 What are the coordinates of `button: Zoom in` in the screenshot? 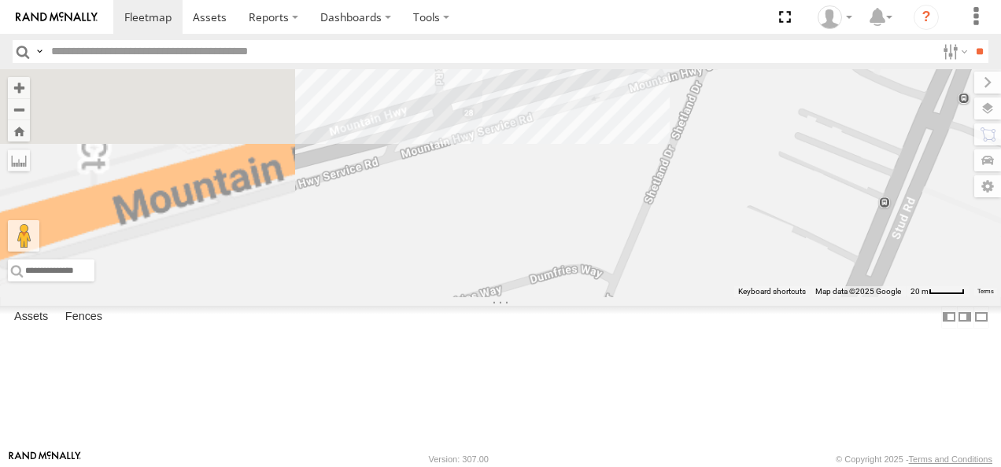 It's located at (19, 87).